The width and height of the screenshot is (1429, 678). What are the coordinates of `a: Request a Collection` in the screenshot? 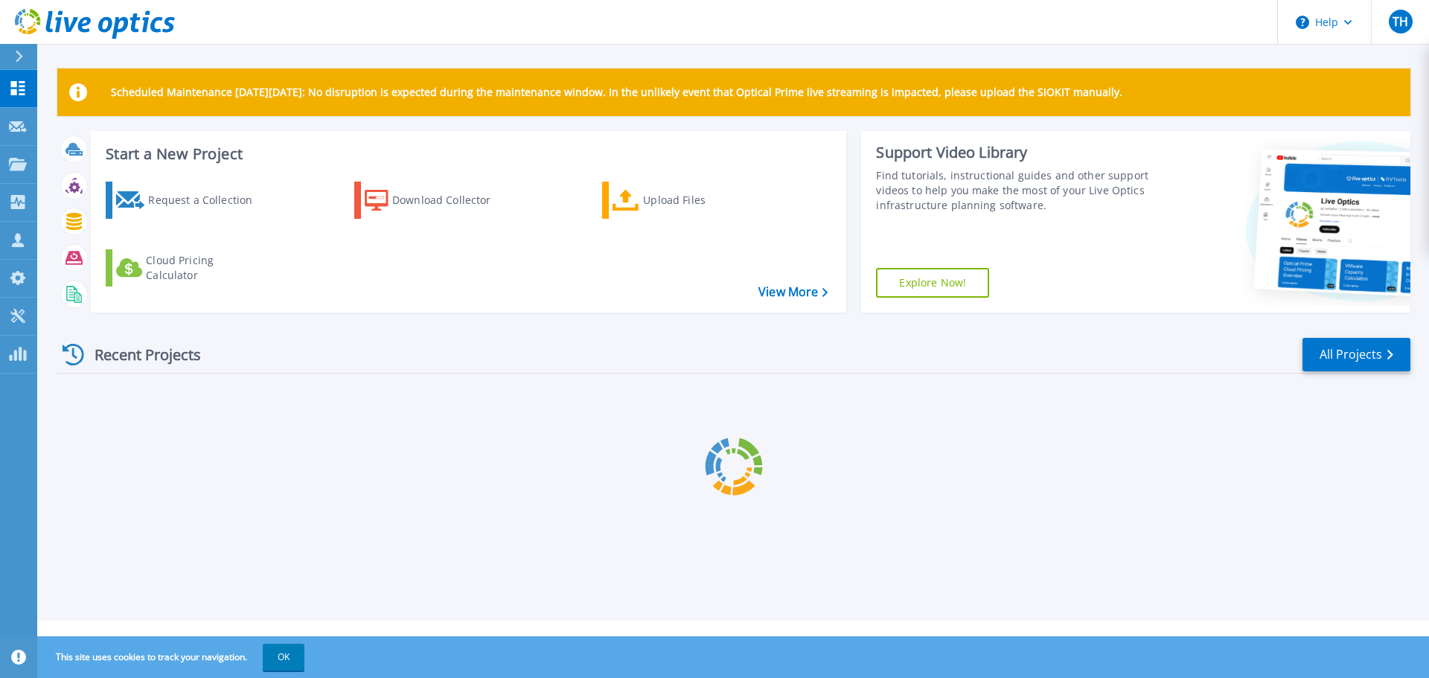 It's located at (188, 200).